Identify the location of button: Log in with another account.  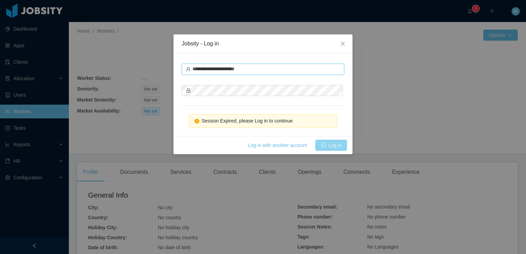
(278, 145).